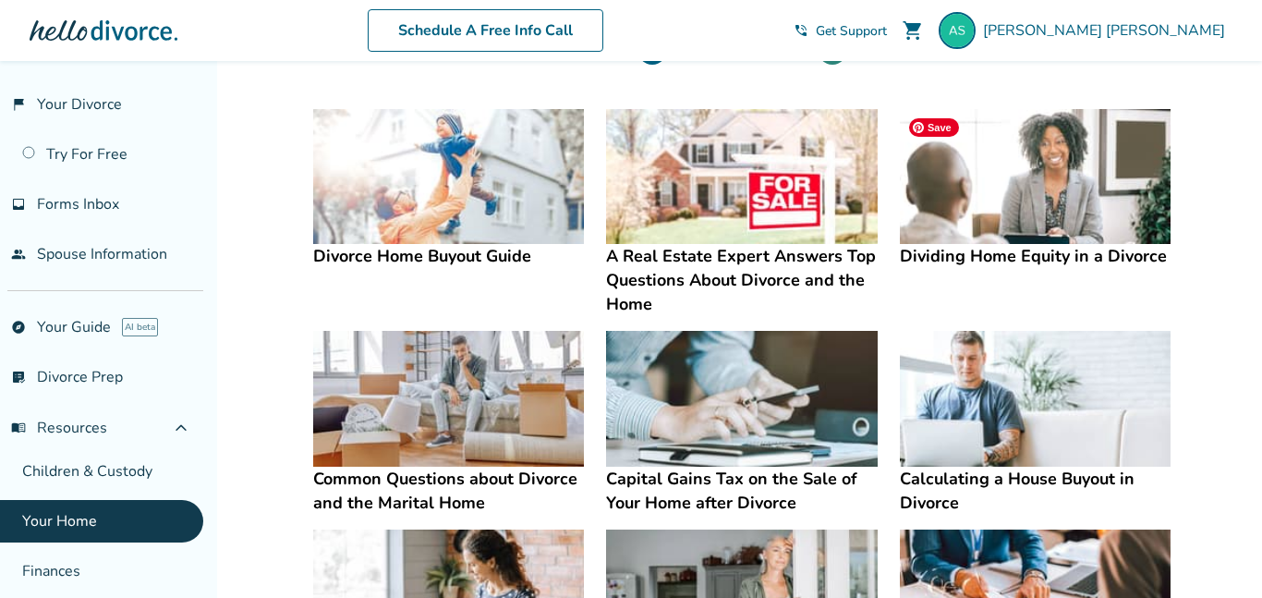 The image size is (1262, 598). What do you see at coordinates (18, 104) in the screenshot?
I see `span: flag_2` at bounding box center [18, 104].